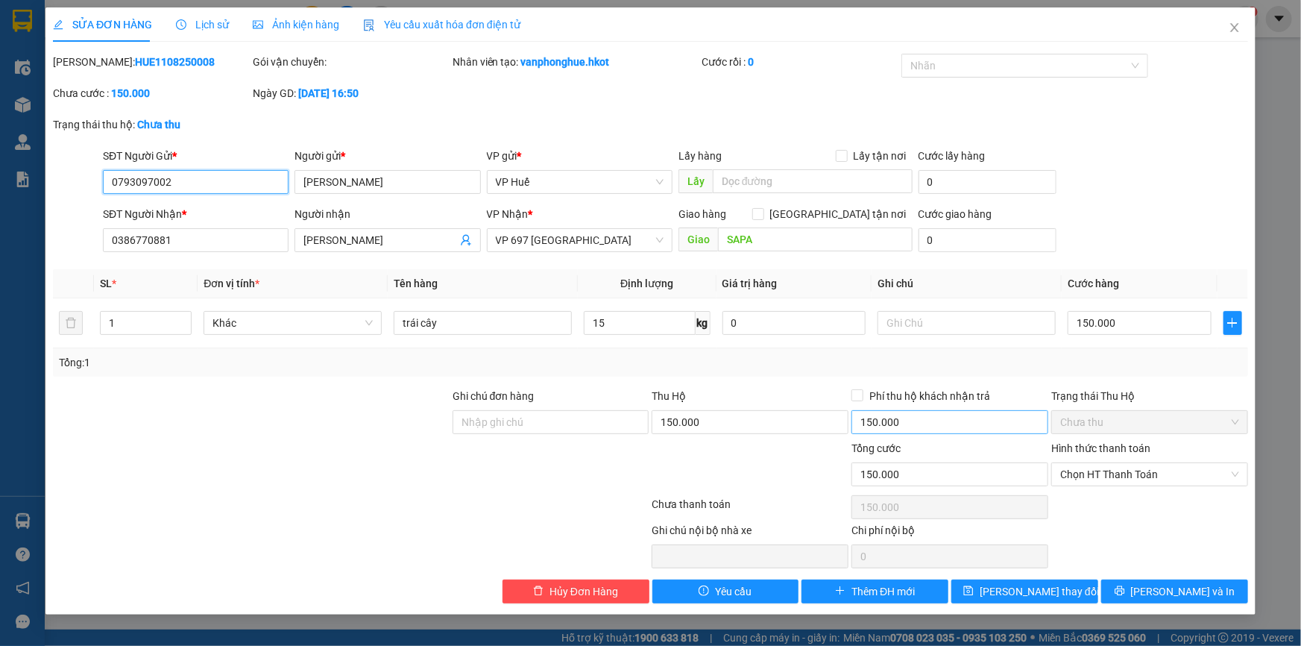 This screenshot has height=646, width=1301. I want to click on span: Đơn vị tính, so click(231, 283).